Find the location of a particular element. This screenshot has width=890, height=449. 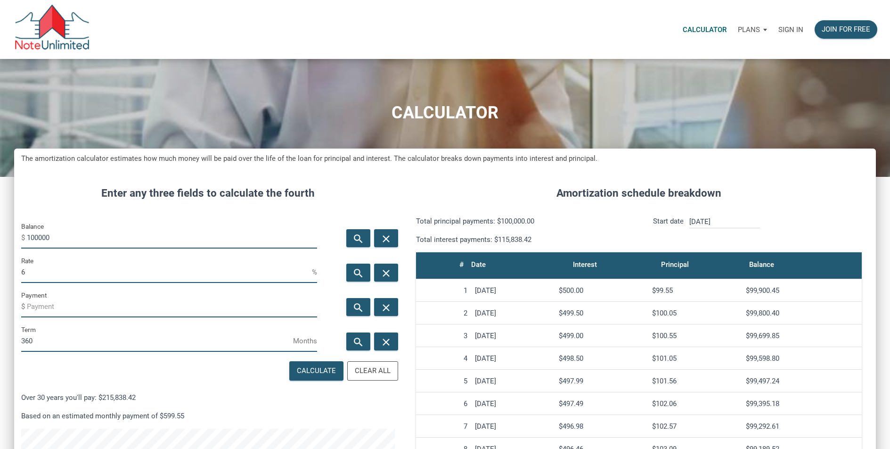

div: $101.56 is located at coordinates (695, 381).